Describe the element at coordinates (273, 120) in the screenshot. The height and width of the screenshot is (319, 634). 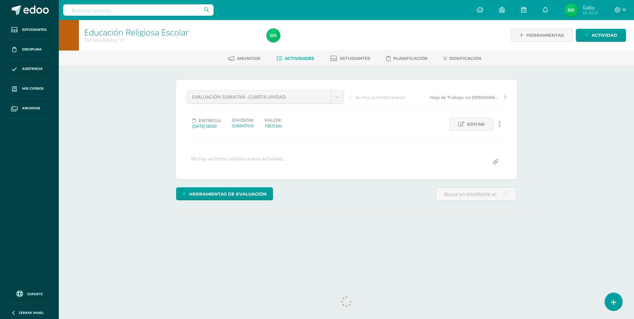
I see `label: Valor:` at that location.